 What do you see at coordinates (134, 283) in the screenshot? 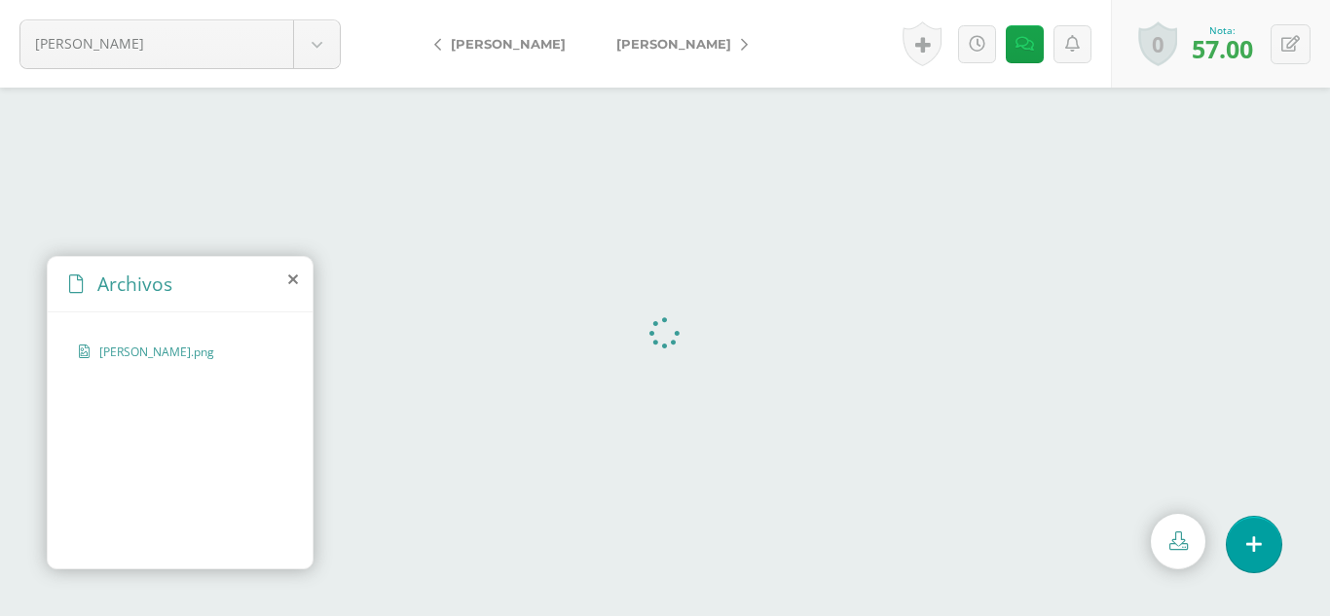
I see `span: Archivos` at bounding box center [134, 283].